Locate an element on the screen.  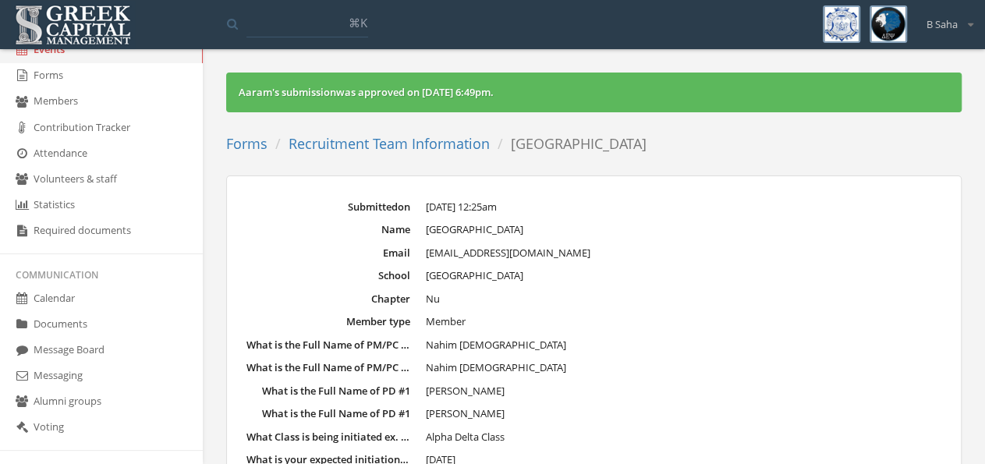
dt: Submitted on is located at coordinates (328, 207).